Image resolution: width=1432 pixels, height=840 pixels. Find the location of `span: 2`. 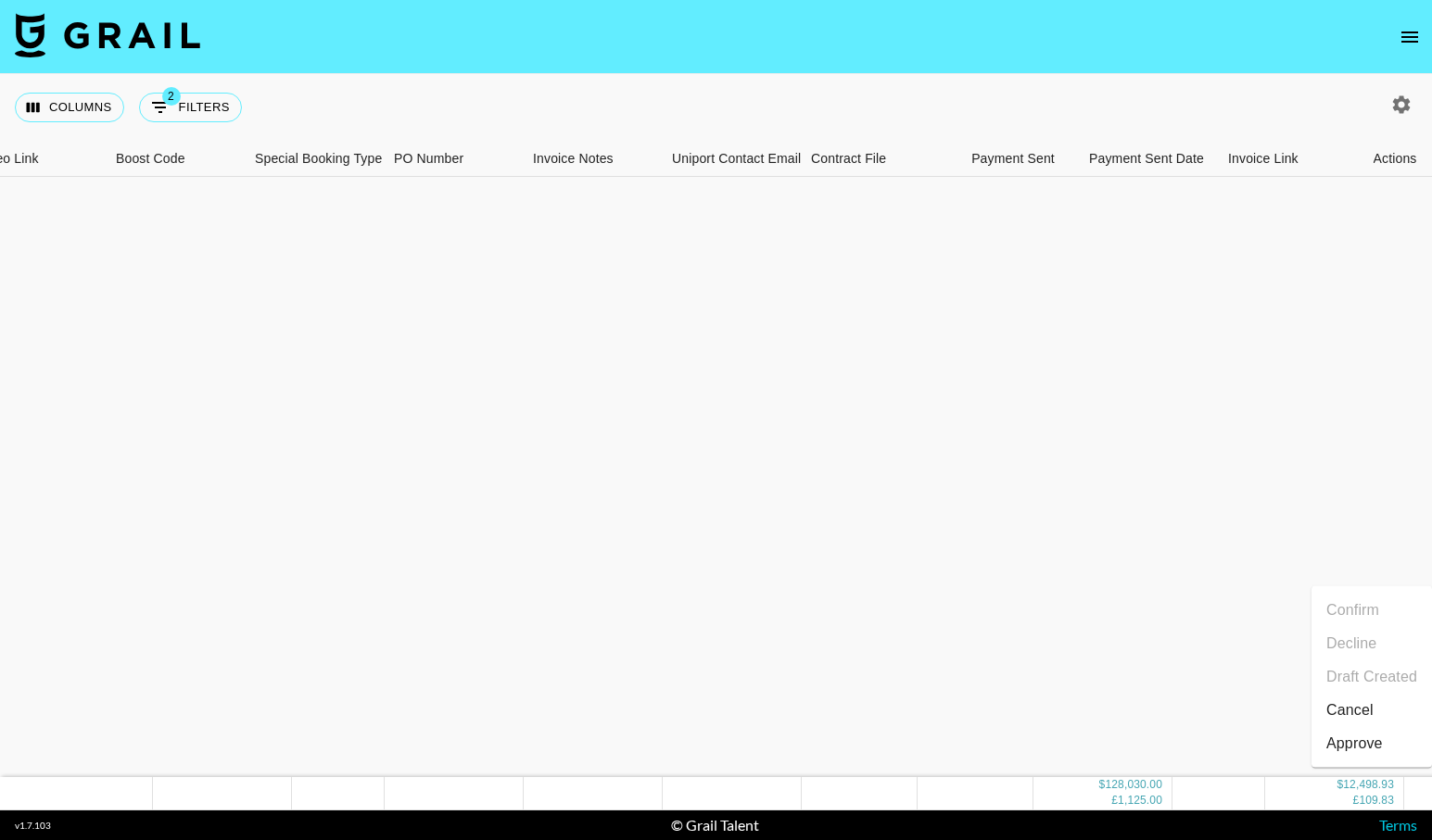

span: 2 is located at coordinates (171, 96).